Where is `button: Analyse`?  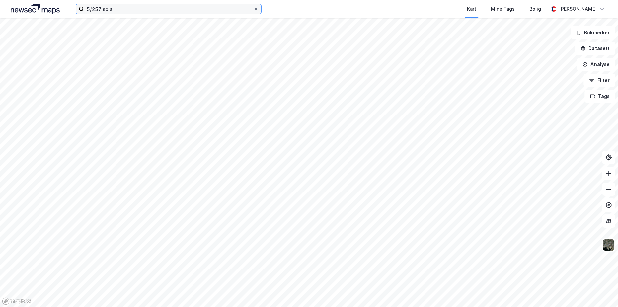
button: Analyse is located at coordinates (596, 64).